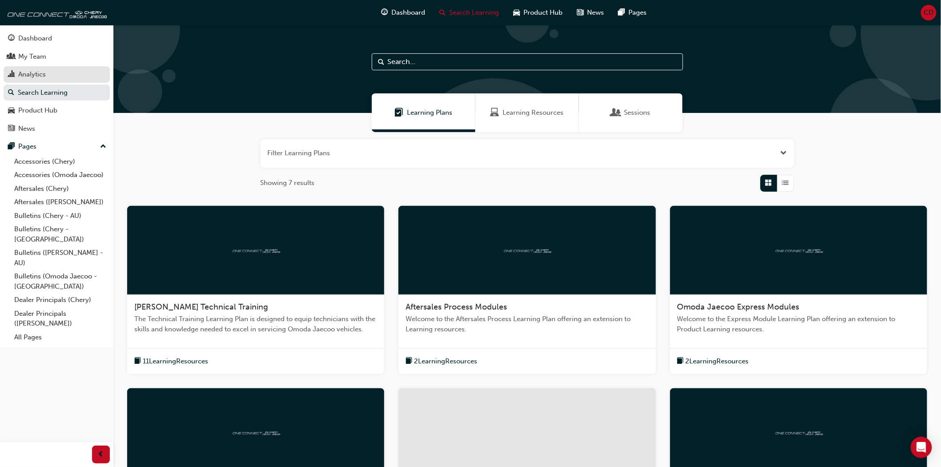 The height and width of the screenshot is (467, 941). I want to click on a: SessionsSessions, so click(631, 113).